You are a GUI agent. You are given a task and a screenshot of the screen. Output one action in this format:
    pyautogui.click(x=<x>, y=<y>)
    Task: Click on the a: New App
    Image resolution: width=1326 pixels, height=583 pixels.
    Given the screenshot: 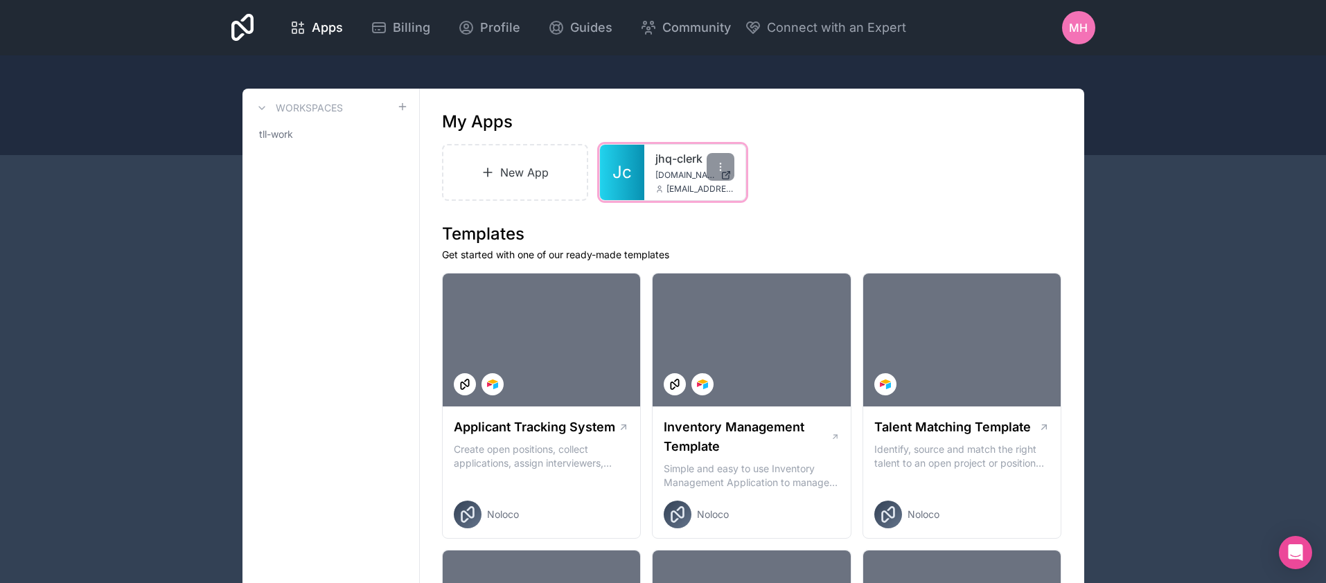 What is the action you would take?
    pyautogui.click(x=516, y=173)
    